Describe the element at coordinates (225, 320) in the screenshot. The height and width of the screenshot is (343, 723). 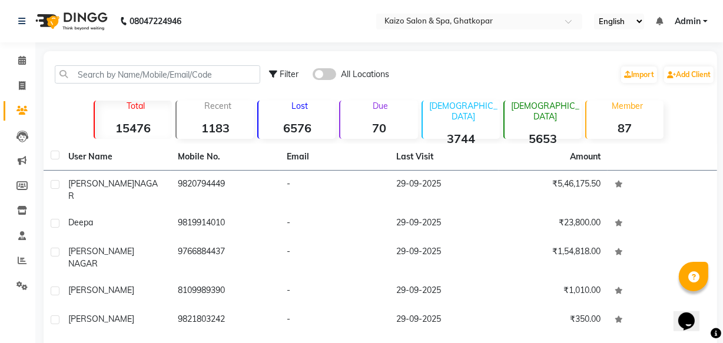
I see `td: 9821803242` at that location.